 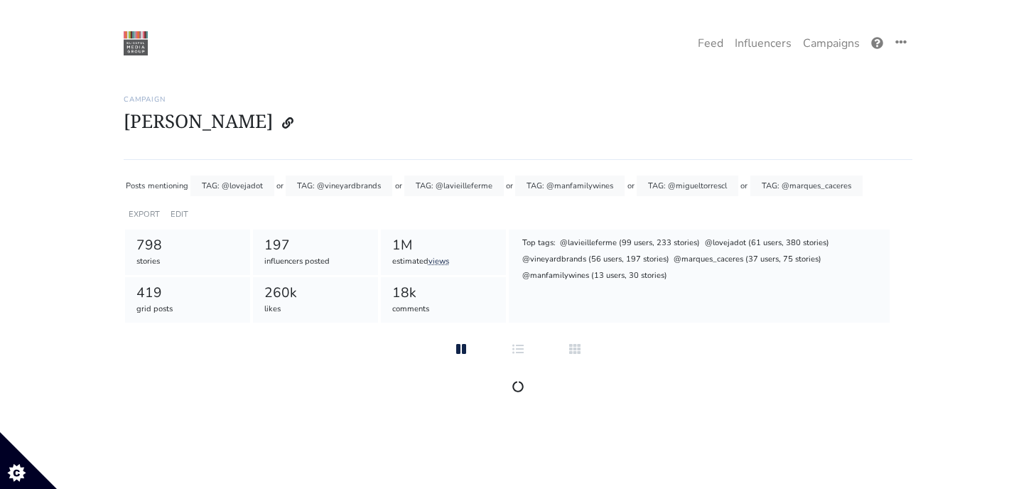 I want to click on div: influencers posted, so click(x=316, y=262).